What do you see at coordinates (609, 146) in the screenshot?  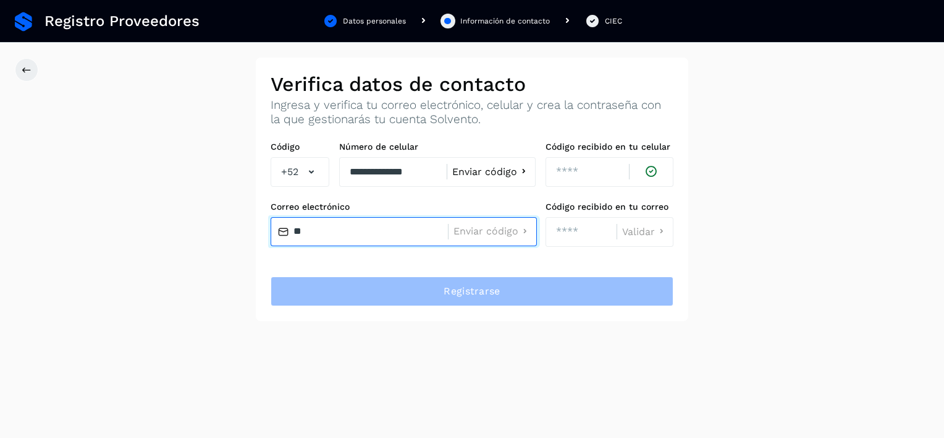 I see `label: Código recibido en tu celular` at bounding box center [609, 146].